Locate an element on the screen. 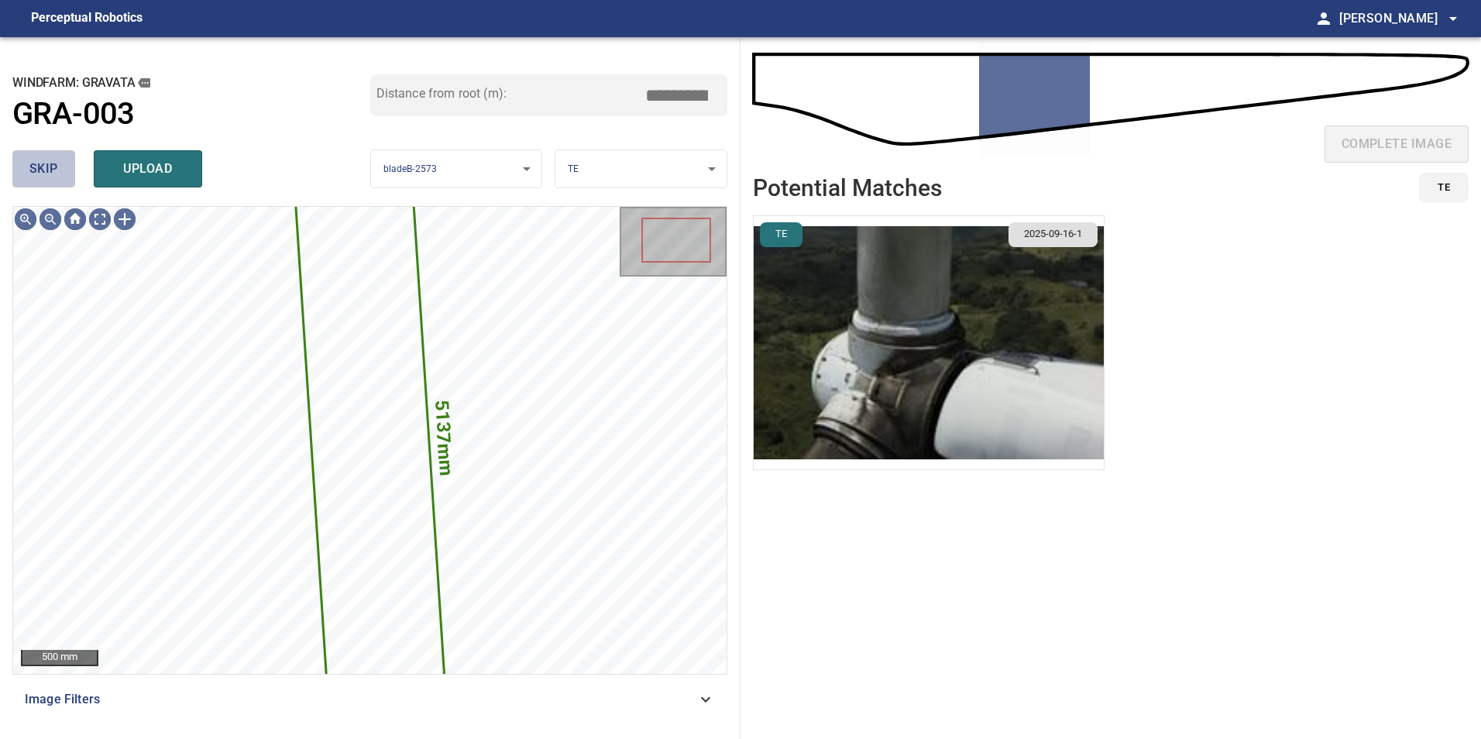 The height and width of the screenshot is (739, 1481). span: upload is located at coordinates (148, 169).